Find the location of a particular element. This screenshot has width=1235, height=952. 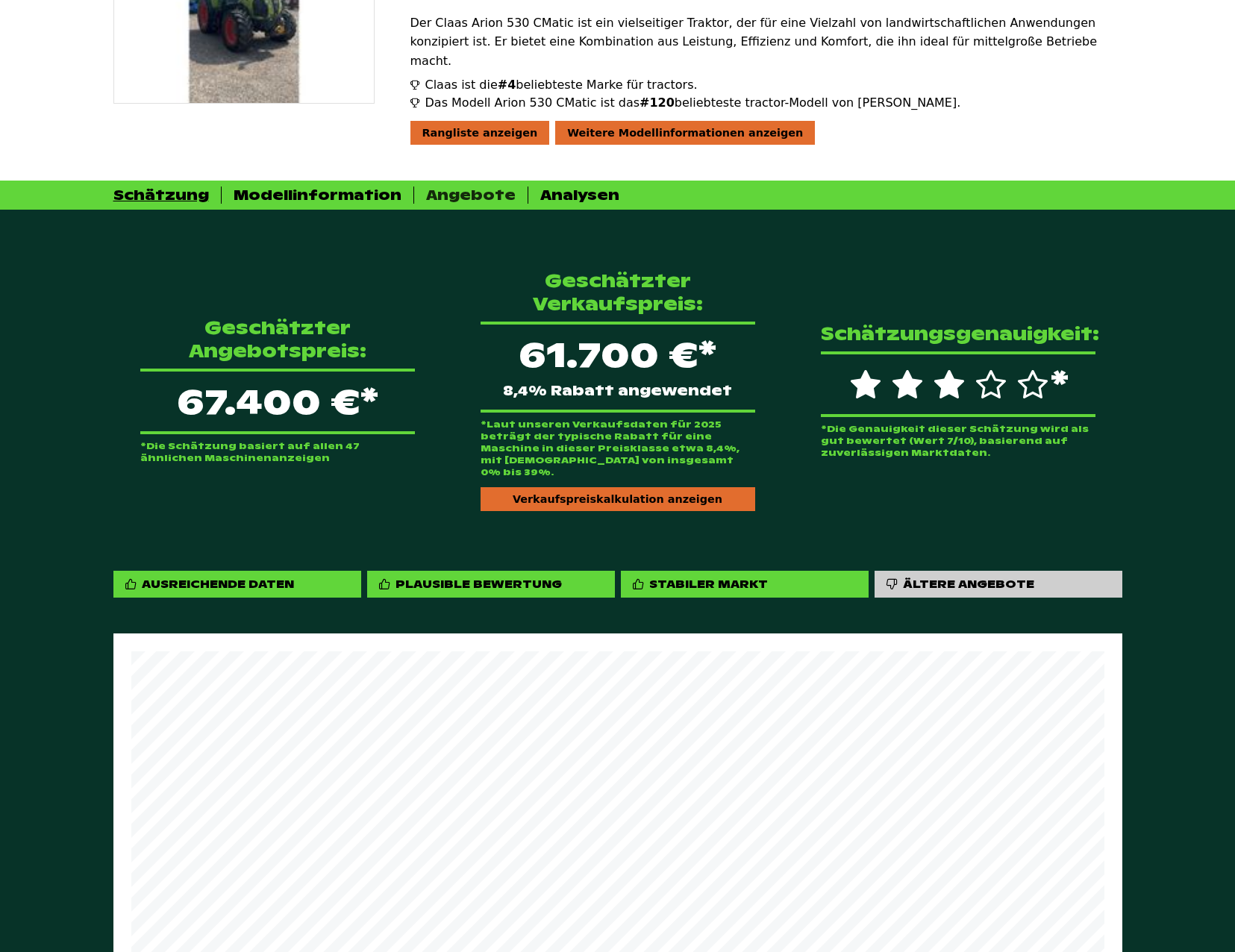

p: 67.400 €* is located at coordinates (277, 401).